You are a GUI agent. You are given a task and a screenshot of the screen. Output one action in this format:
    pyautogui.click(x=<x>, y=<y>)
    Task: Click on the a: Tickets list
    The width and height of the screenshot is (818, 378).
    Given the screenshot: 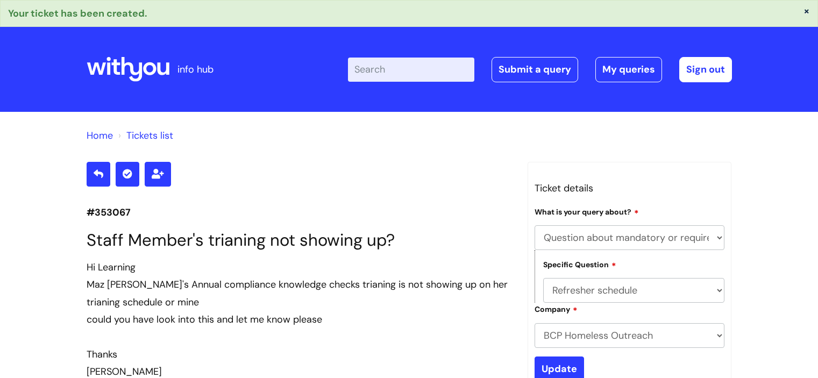 What is the action you would take?
    pyautogui.click(x=150, y=136)
    